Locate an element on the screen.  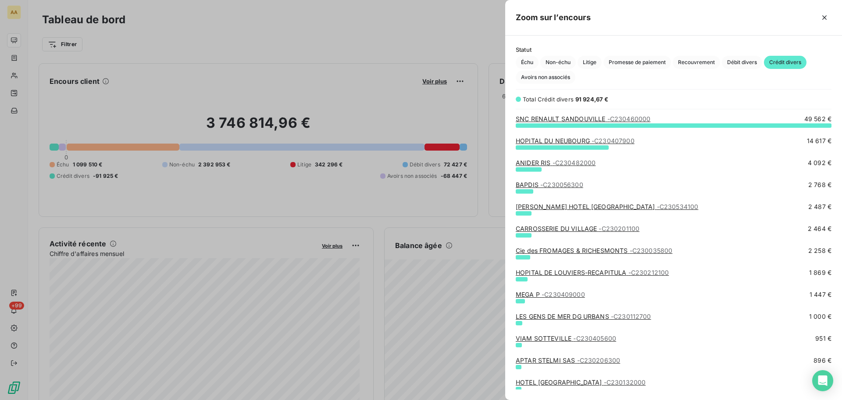
button: Non-échu is located at coordinates (558, 62).